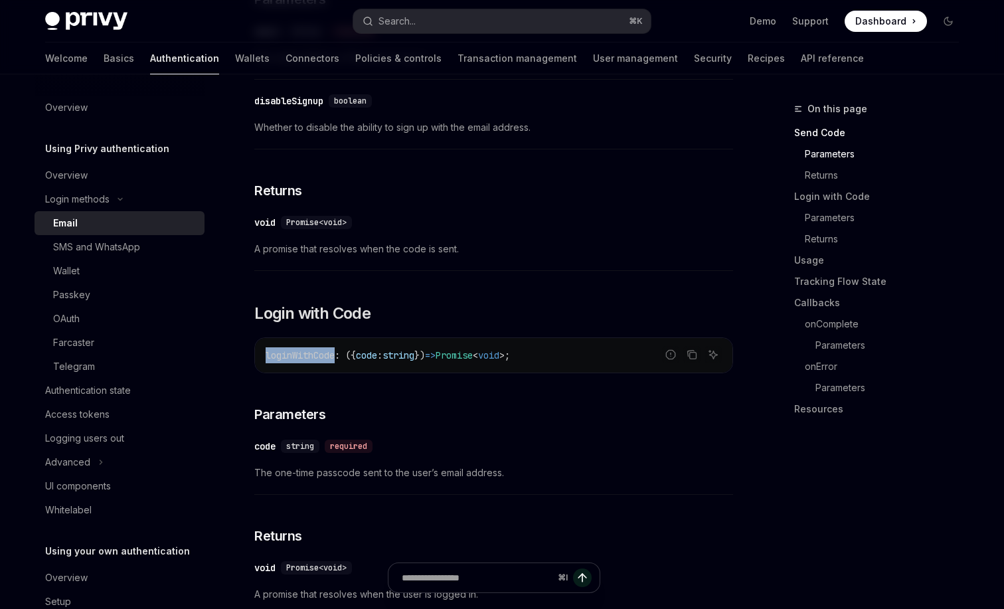  What do you see at coordinates (68, 510) in the screenshot?
I see `div: Whitelabel` at bounding box center [68, 510].